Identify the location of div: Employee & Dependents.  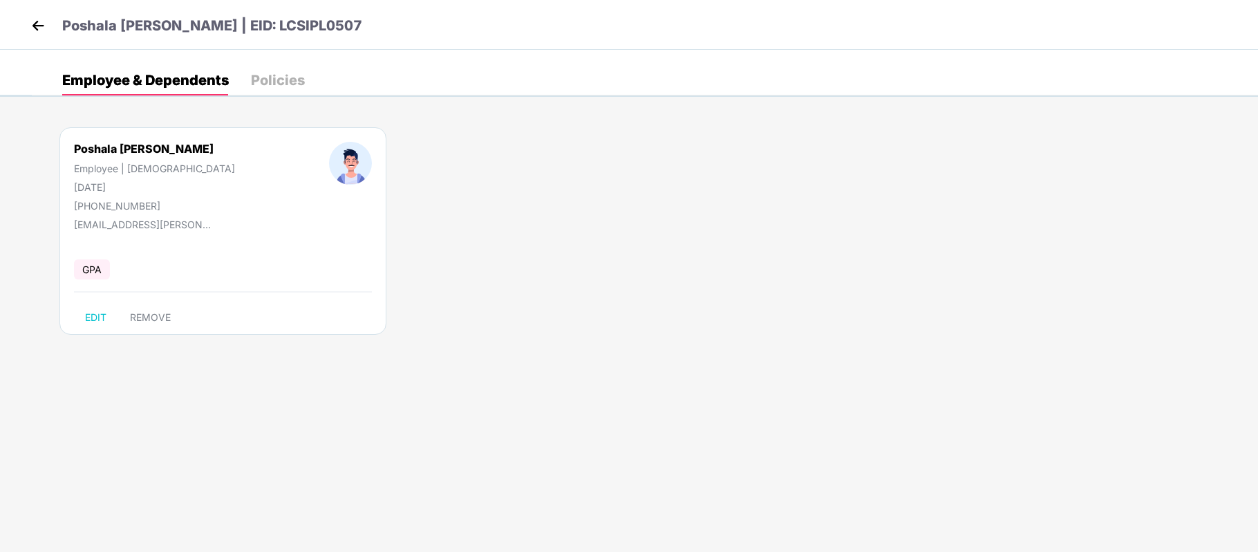
(145, 80).